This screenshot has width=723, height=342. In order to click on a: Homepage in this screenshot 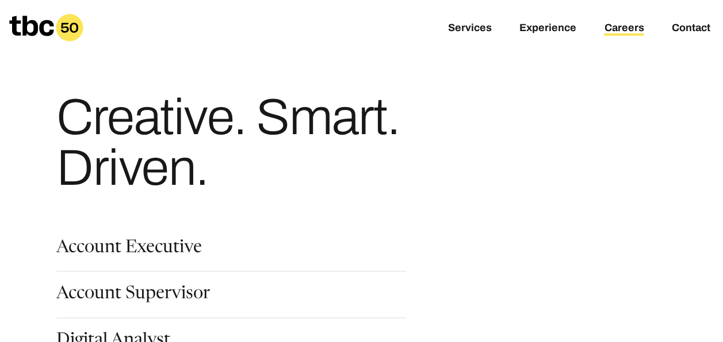, I will do `click(46, 28)`.